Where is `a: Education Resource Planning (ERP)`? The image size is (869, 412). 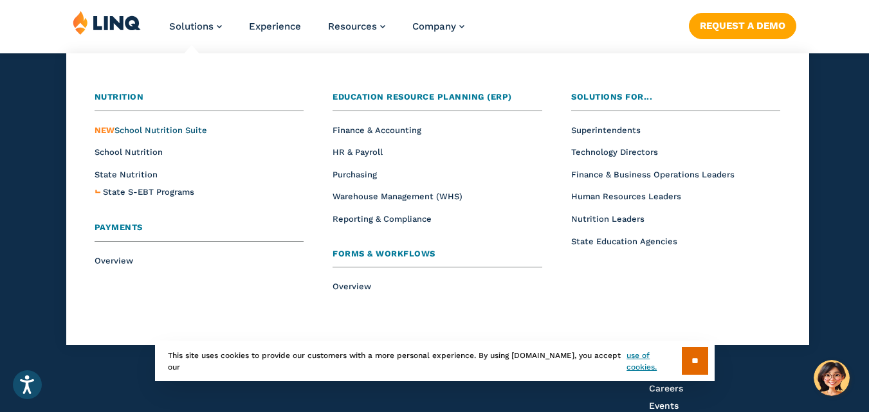 a: Education Resource Planning (ERP) is located at coordinates (437, 101).